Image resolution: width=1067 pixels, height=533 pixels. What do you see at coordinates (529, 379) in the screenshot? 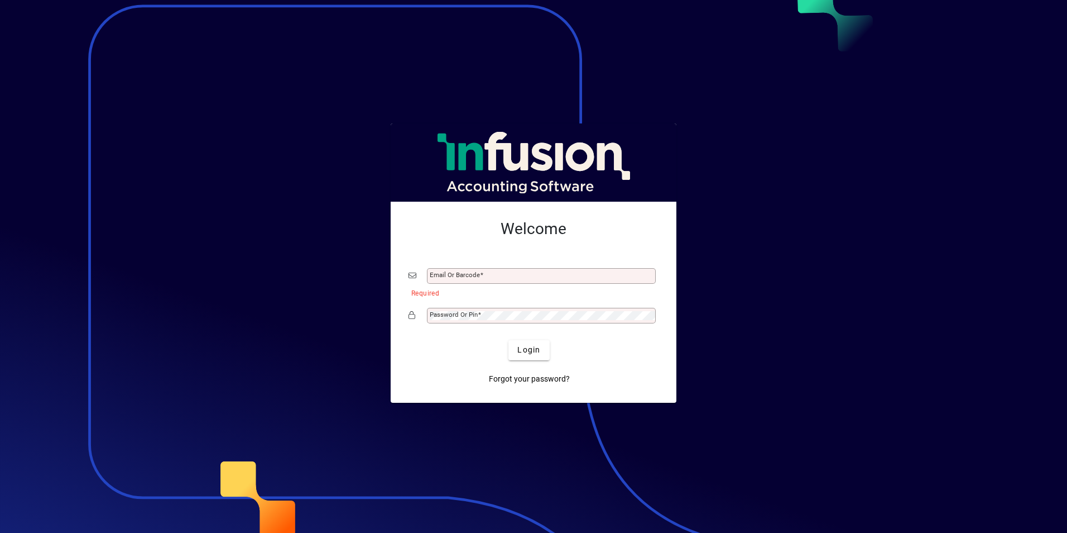
I see `a: Forgot your password?` at bounding box center [529, 379].